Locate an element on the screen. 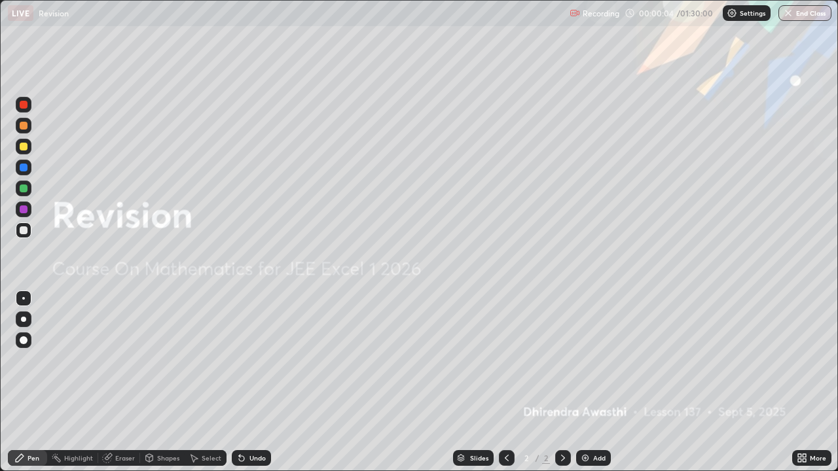  img: recording.375f2c34.svg is located at coordinates (575, 13).